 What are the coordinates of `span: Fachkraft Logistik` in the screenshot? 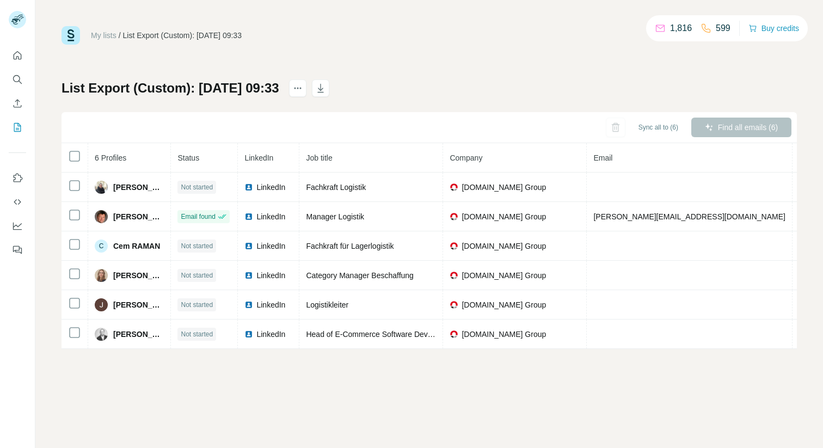 It's located at (336, 187).